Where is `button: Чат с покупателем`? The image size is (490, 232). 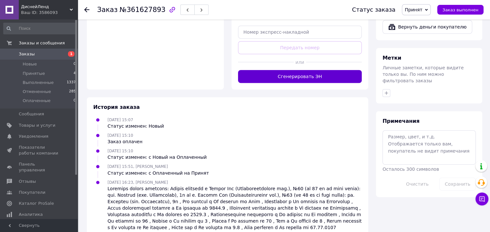
button: Чат с покупателем is located at coordinates (482, 199).